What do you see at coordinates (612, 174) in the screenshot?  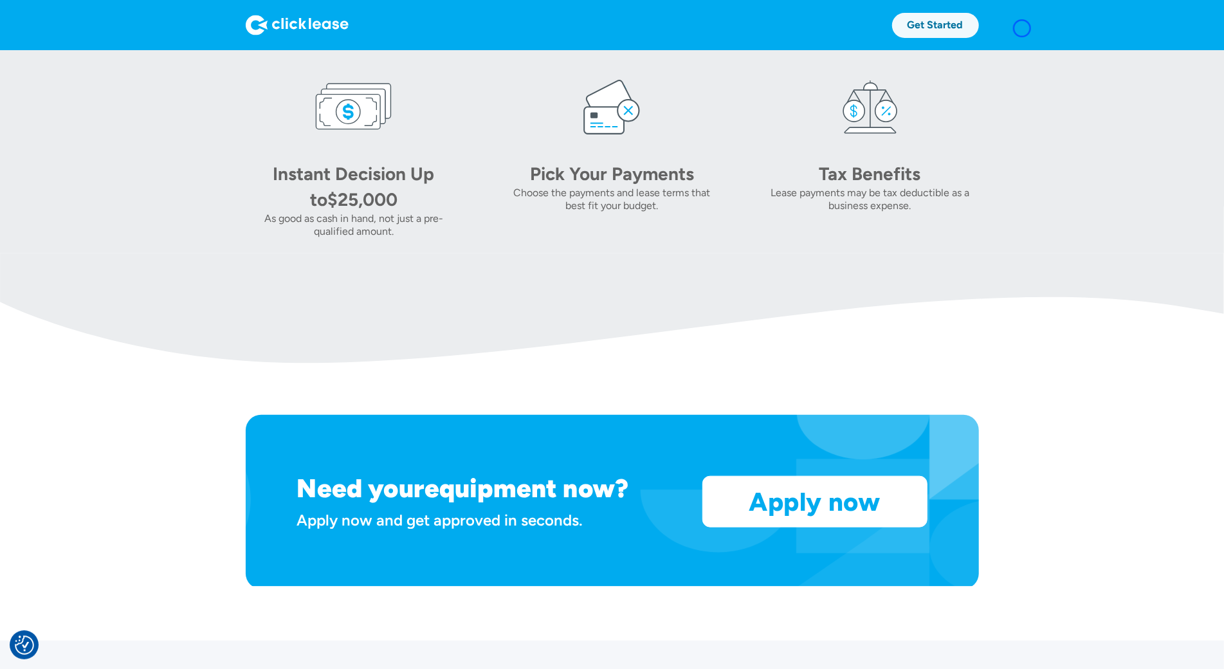 I see `div: Pick Your Payments` at bounding box center [612, 174].